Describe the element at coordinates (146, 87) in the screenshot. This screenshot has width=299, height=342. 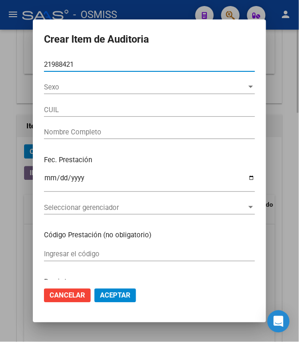
I see `span: Sexo` at that location.